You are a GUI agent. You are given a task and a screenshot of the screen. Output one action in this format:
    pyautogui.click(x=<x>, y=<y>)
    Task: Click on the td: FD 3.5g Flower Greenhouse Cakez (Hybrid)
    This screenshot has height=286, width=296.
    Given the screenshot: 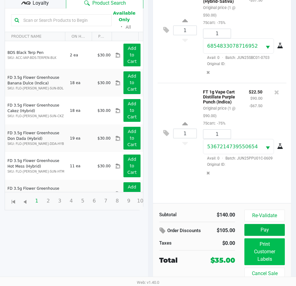 What is the action you would take?
    pyautogui.click(x=36, y=110)
    